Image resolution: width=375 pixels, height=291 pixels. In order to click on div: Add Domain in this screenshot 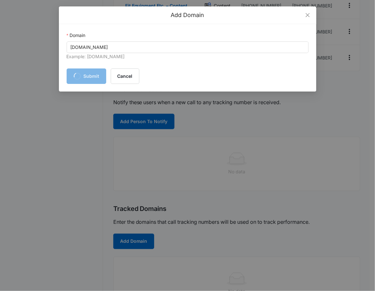, I will do `click(187, 15)`.